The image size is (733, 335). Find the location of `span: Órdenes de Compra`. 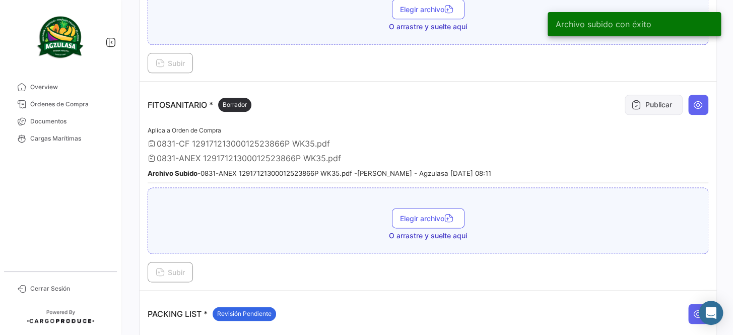

span: Órdenes de Compra is located at coordinates (70, 104).